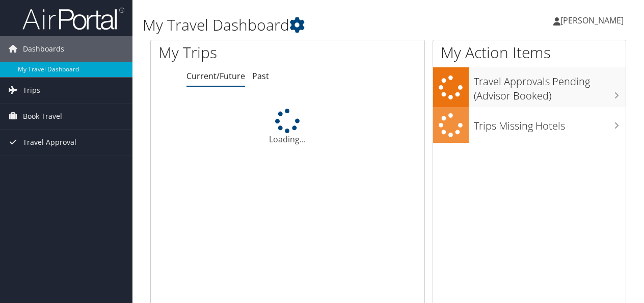 This screenshot has height=303, width=644. I want to click on span: Travel Approval, so click(49, 142).